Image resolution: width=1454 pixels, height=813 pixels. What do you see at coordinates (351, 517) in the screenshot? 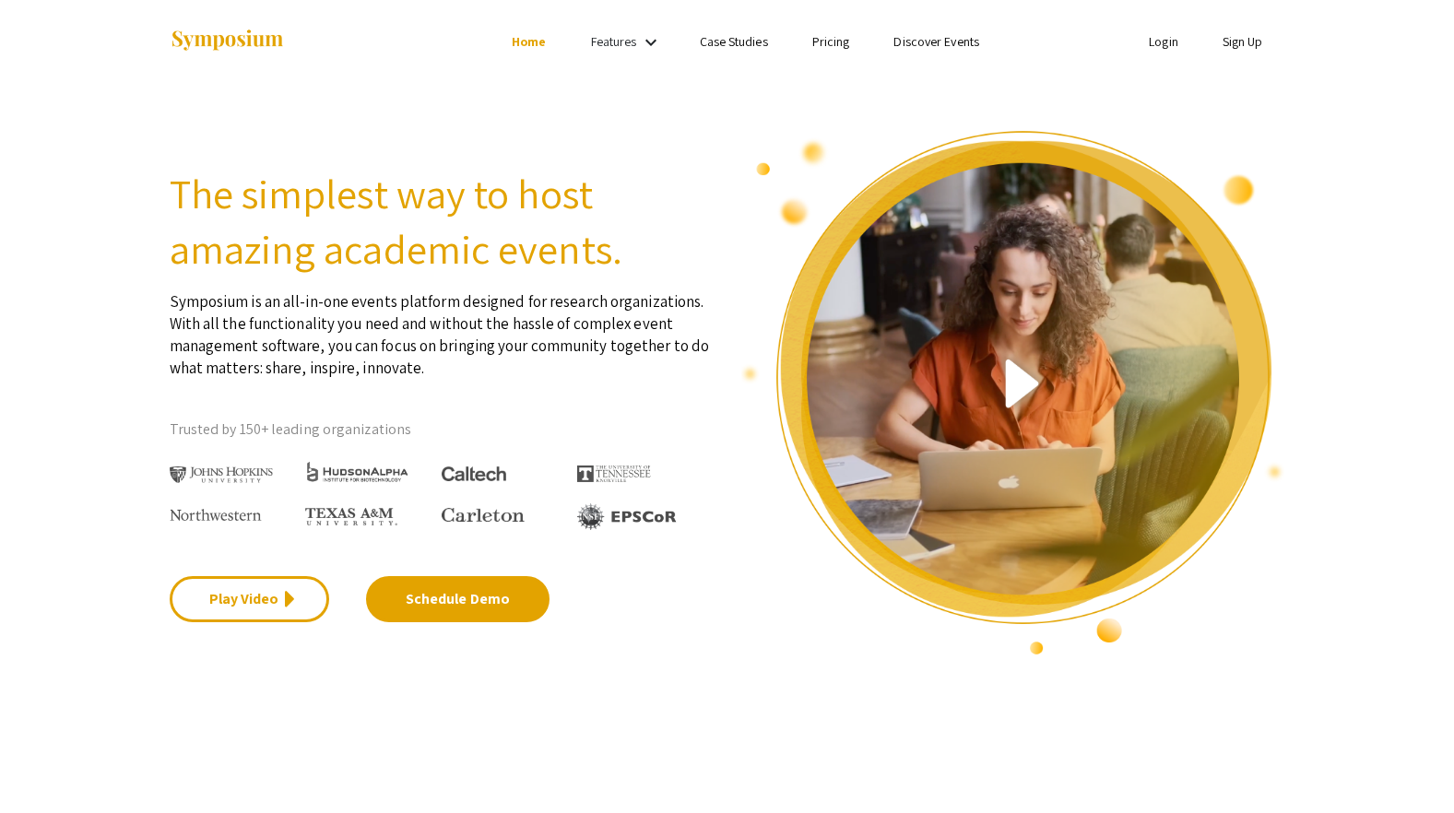
I see `img: Texas A&M University` at bounding box center [351, 517].